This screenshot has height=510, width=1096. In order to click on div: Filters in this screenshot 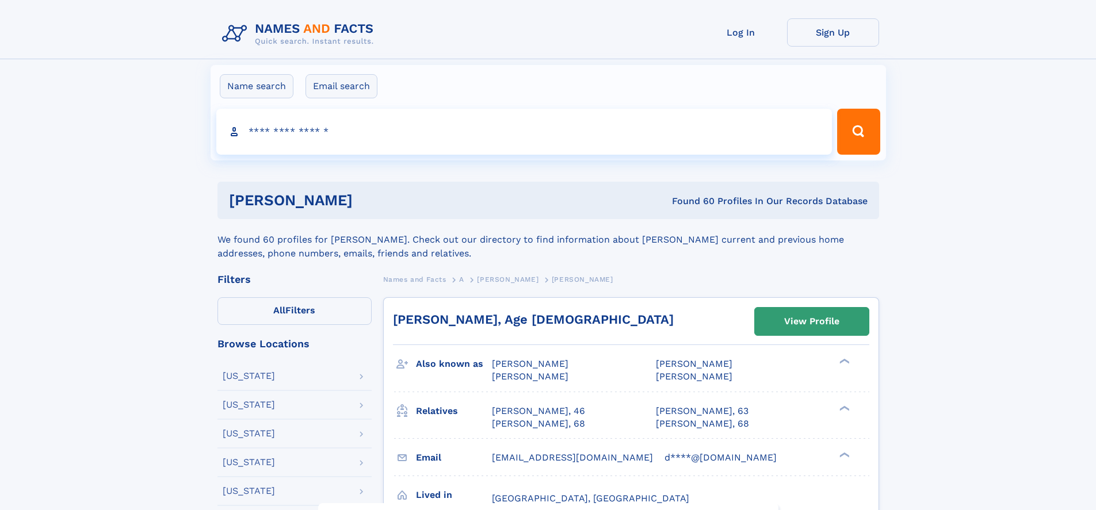, I will do `click(294, 280)`.